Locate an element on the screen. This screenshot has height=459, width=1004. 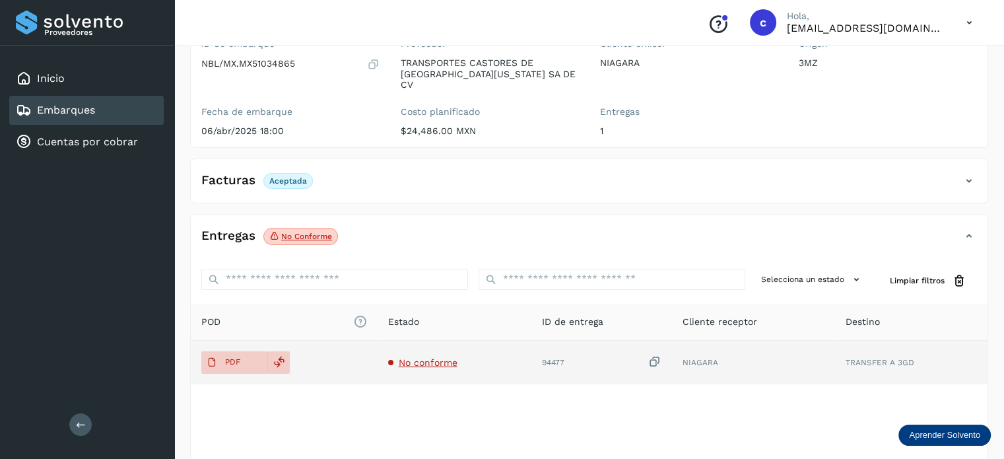
span: ID de entrega is located at coordinates (572, 322).